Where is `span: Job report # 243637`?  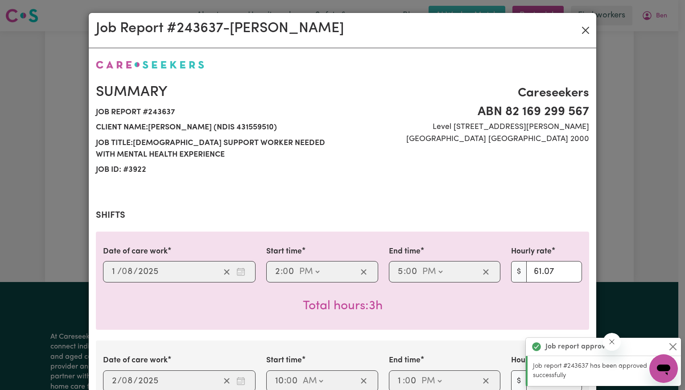 span: Job report # 243637 is located at coordinates (216, 112).